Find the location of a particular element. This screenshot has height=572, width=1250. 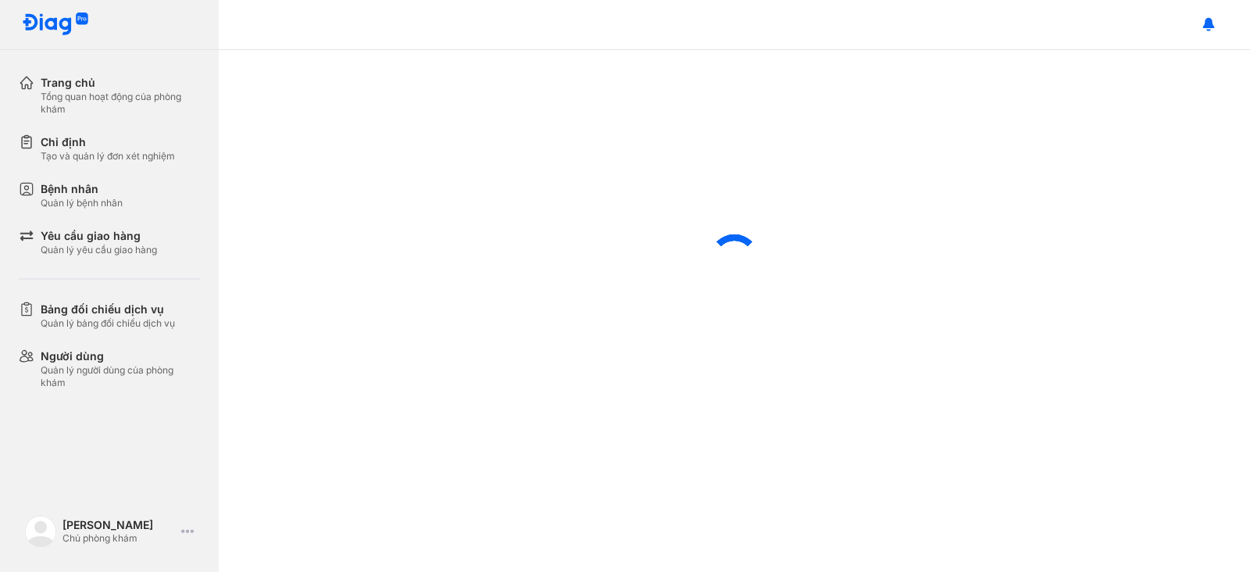

div: Quản lý người dùng của phòng khám is located at coordinates (120, 376).